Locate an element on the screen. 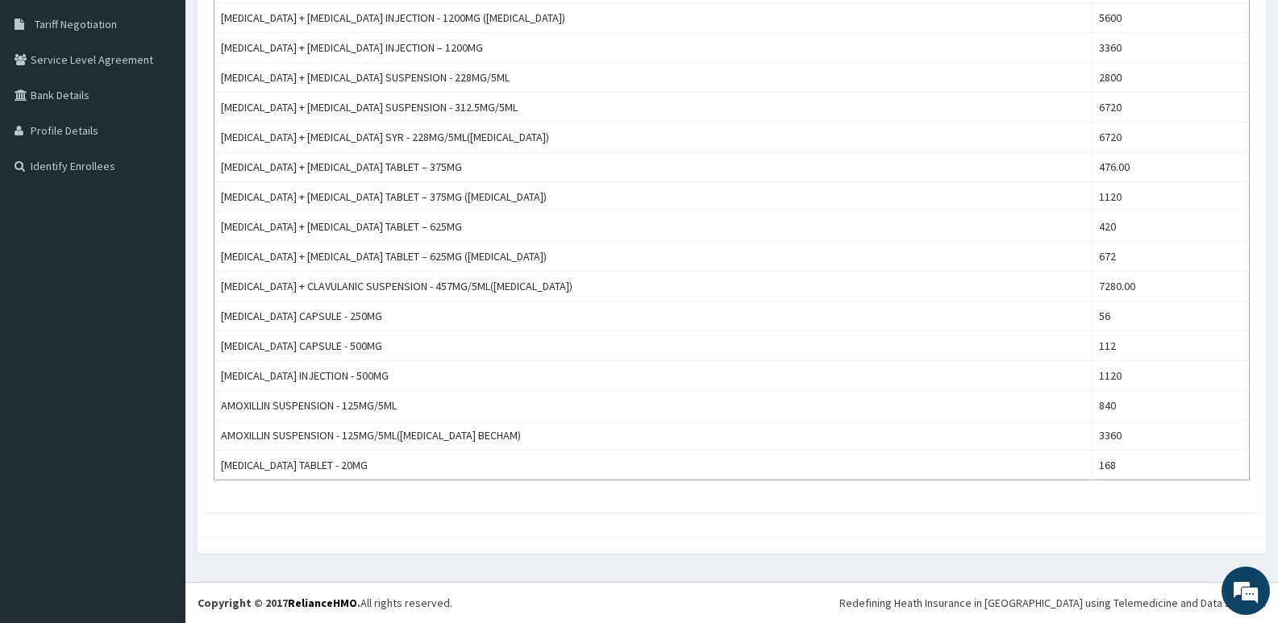 Image resolution: width=1278 pixels, height=623 pixels. td: 5600 is located at coordinates (1170, 18).